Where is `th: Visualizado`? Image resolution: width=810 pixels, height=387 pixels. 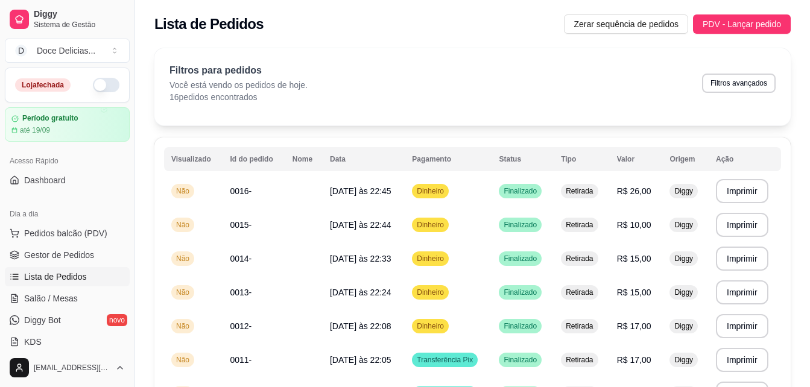 th: Visualizado is located at coordinates (193, 159).